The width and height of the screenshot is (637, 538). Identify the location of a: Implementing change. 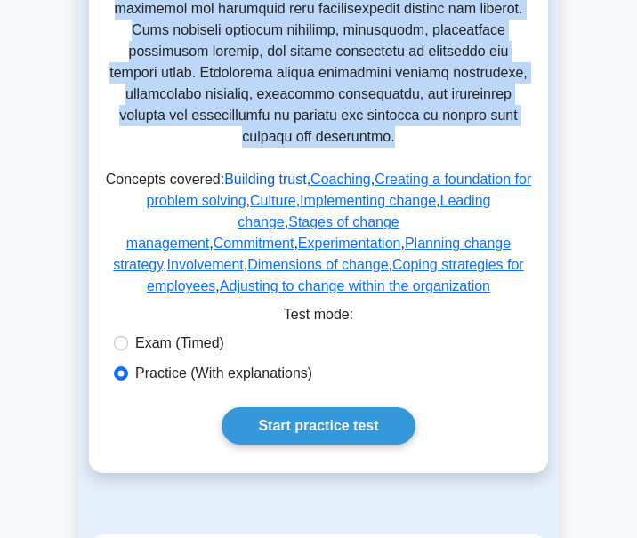
(367, 200).